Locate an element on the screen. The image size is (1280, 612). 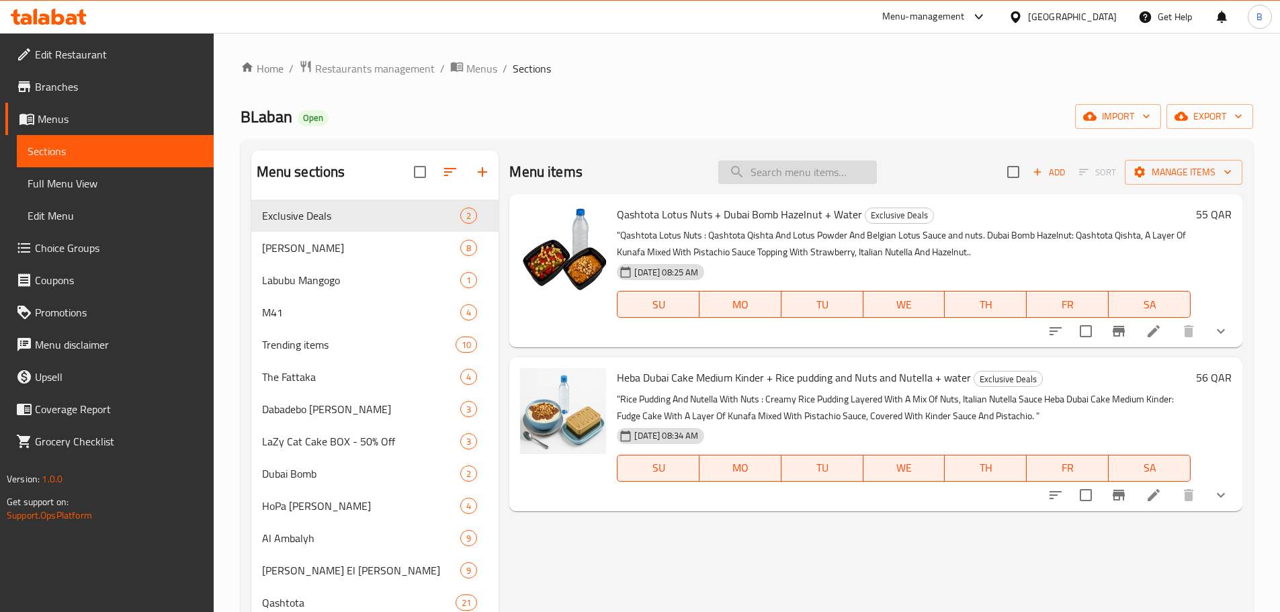
h2: Menu sections is located at coordinates (301, 172).